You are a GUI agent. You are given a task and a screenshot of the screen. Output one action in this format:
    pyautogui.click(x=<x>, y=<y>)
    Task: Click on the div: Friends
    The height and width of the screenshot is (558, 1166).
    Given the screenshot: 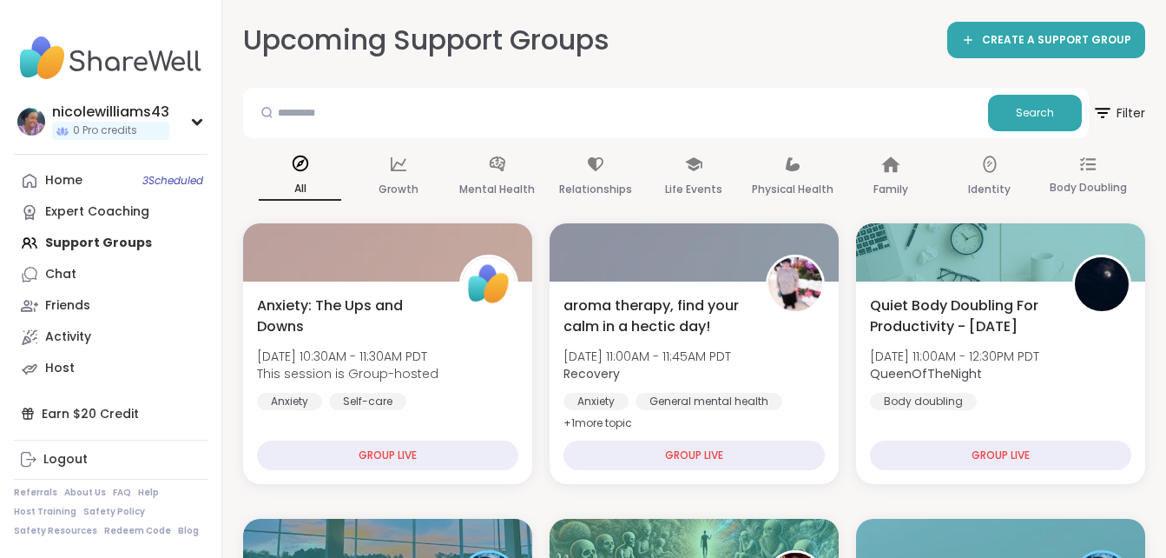 What is the action you would take?
    pyautogui.click(x=68, y=306)
    